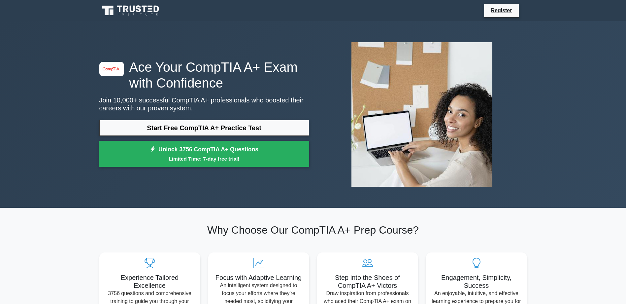 This screenshot has height=304, width=626. What do you see at coordinates (204, 75) in the screenshot?
I see `h1: Ace Your CompTIA A+ Exam with Confidence` at bounding box center [204, 75].